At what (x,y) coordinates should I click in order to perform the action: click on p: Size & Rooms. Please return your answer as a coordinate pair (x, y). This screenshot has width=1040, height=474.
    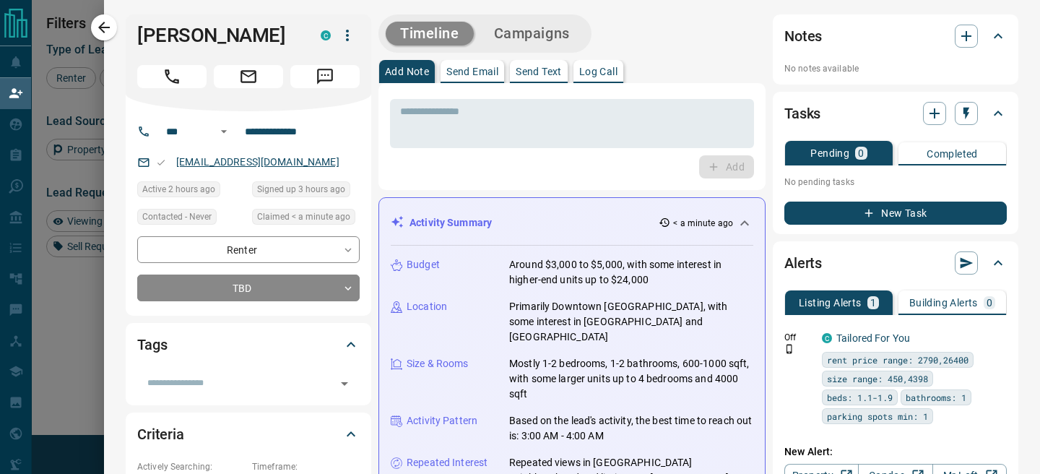
    Looking at the image, I should click on (437, 363).